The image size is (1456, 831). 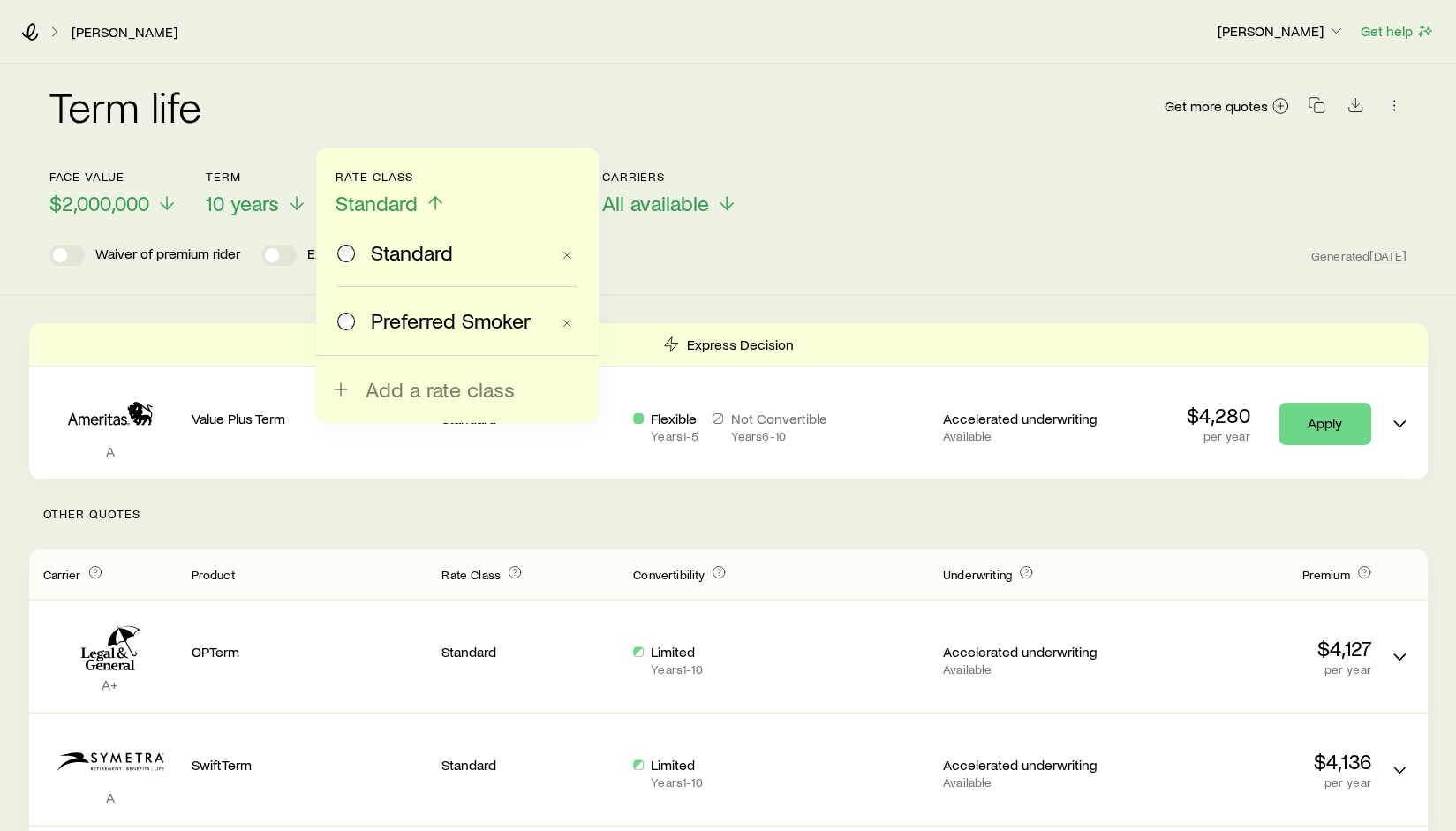 What do you see at coordinates (728, 401) in the screenshot?
I see `div: Term quotes` at bounding box center [728, 401].